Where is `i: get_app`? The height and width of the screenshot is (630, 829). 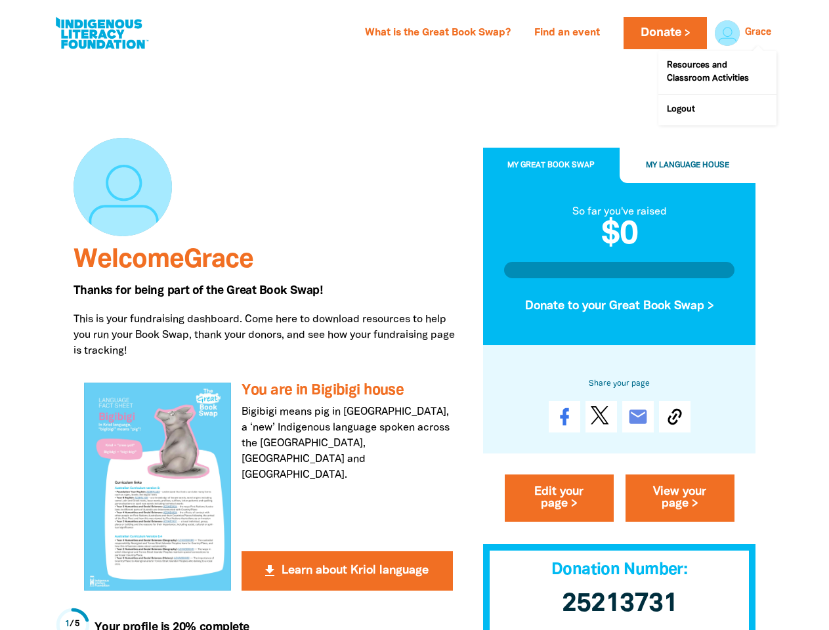 i: get_app is located at coordinates (270, 571).